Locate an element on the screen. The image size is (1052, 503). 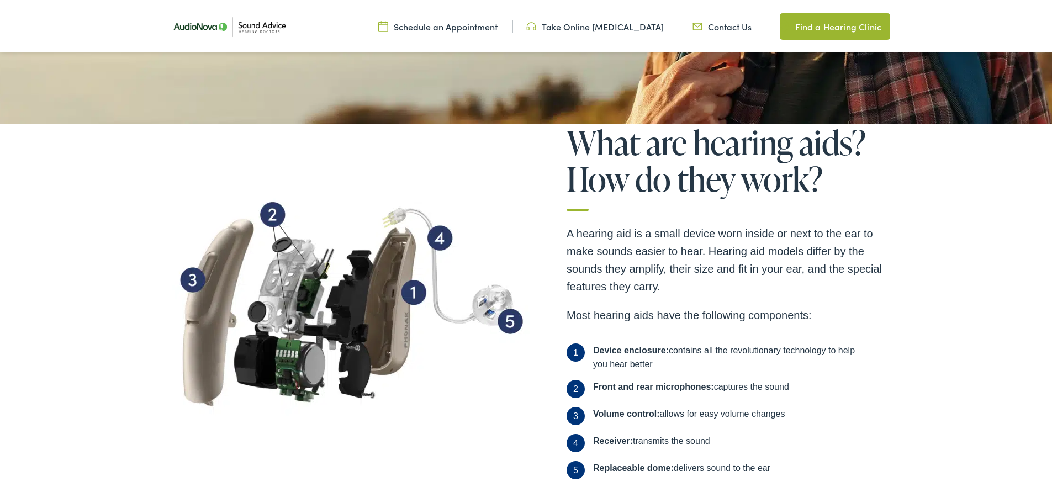
img: Calendar icon in a unique green color, symbolizing scheduling or date-related features. is located at coordinates (383, 24).